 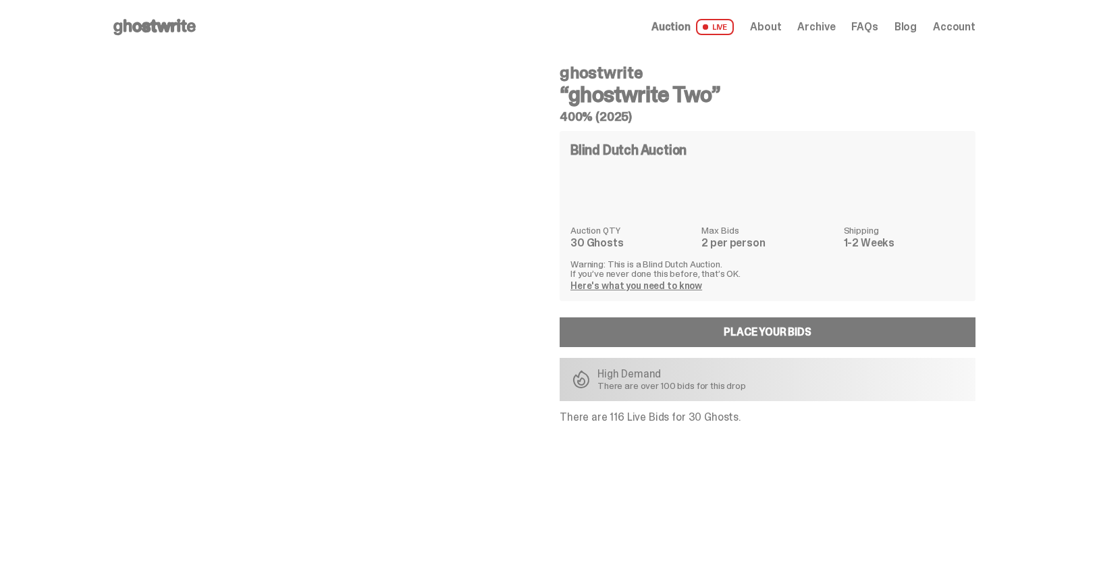 I want to click on p: High Demand, so click(x=671, y=374).